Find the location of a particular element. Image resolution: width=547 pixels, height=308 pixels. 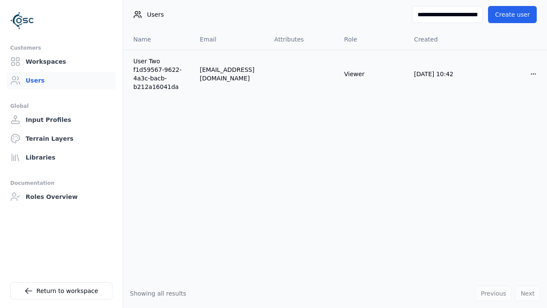

span: Users is located at coordinates (155, 15).